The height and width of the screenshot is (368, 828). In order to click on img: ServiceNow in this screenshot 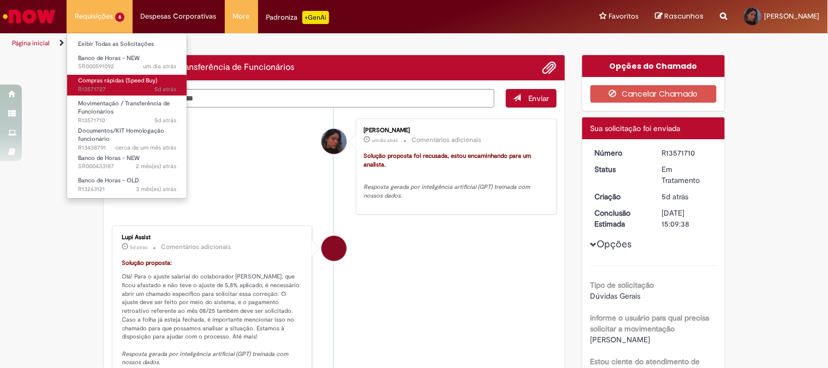, I will do `click(29, 16)`.